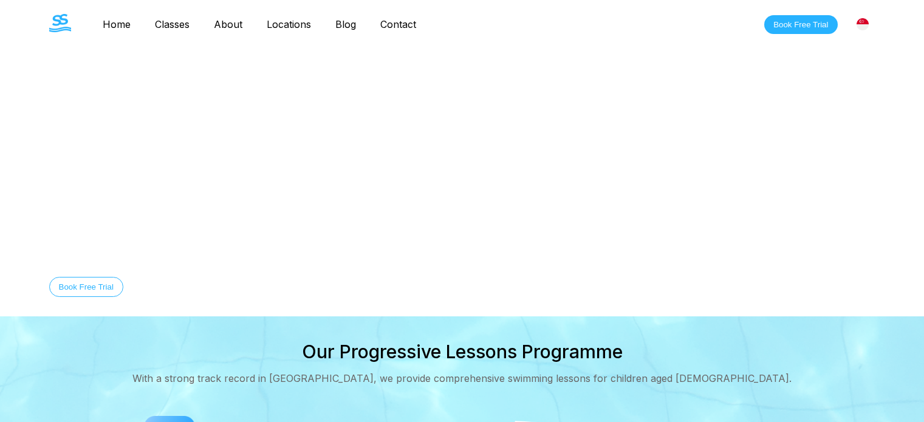  I want to click on img: Singapore, so click(862, 24).